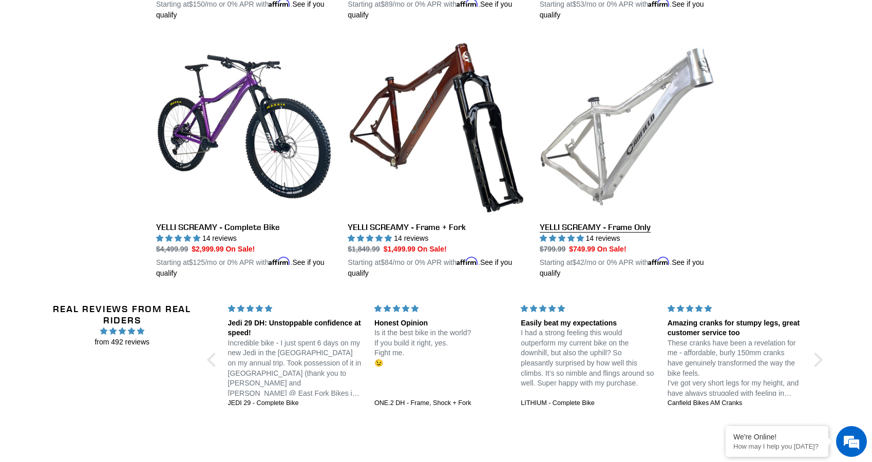 Image resolution: width=872 pixels, height=462 pixels. What do you see at coordinates (441, 404) in the screenshot?
I see `a: ONE.2 DH - Frame, Shock + Fork` at bounding box center [441, 404].